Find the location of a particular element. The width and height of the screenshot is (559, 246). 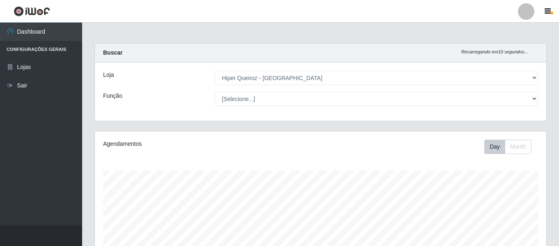

button: Day is located at coordinates (494, 147).